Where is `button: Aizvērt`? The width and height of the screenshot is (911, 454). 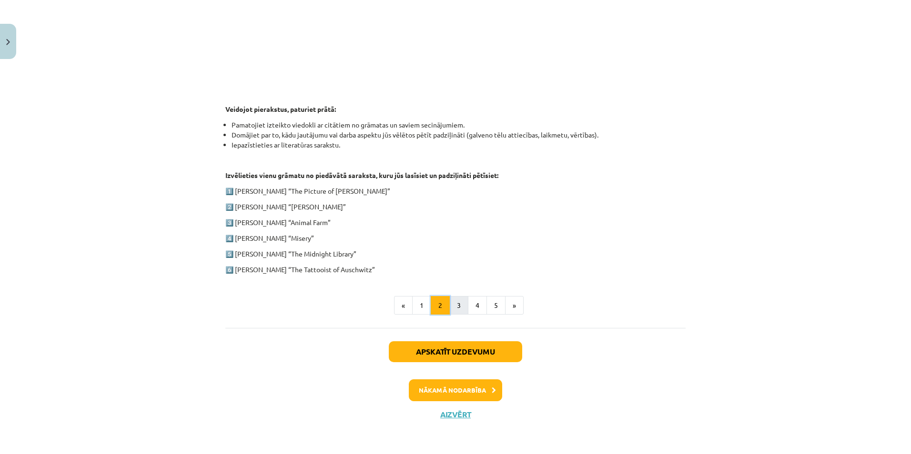
button: Aizvērt is located at coordinates (455, 415).